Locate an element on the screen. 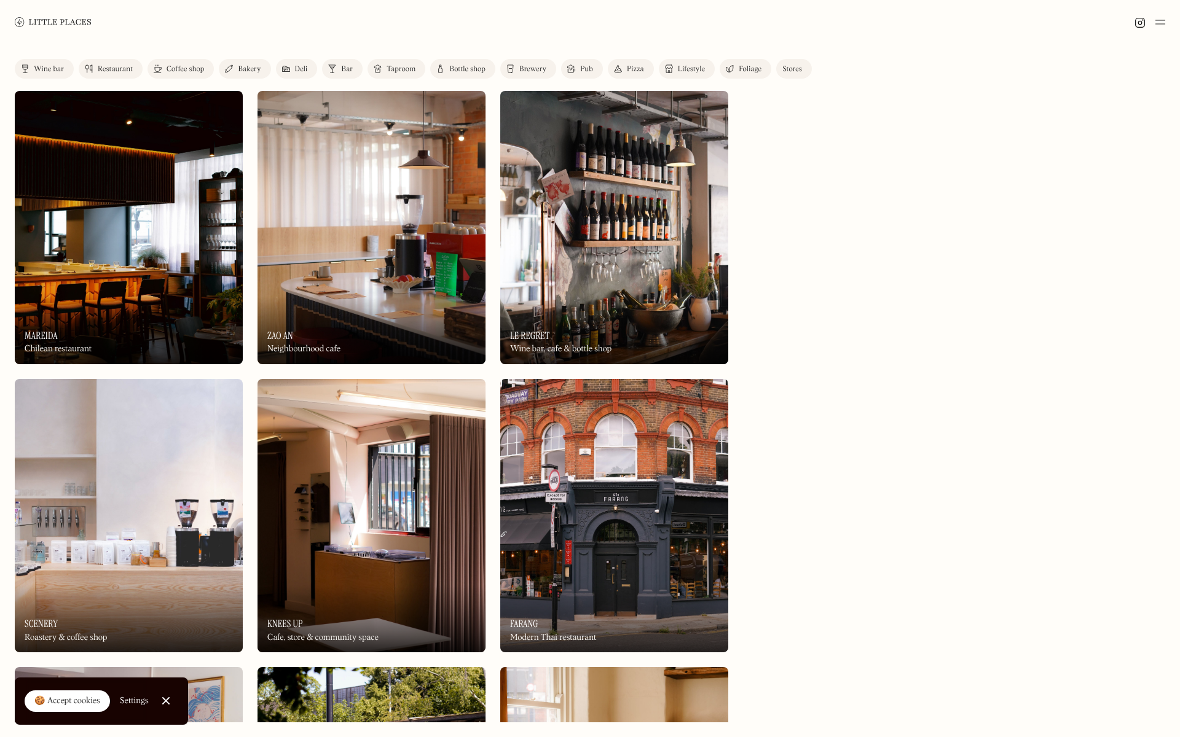  div: Coffee shop is located at coordinates (185, 69).